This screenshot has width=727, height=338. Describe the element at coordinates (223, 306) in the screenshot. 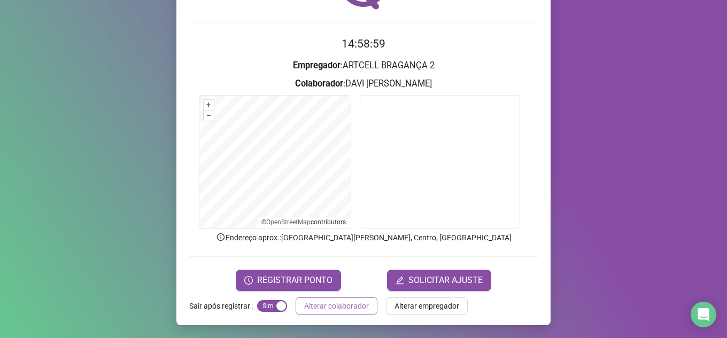

I see `label: Sair após registrar` at that location.